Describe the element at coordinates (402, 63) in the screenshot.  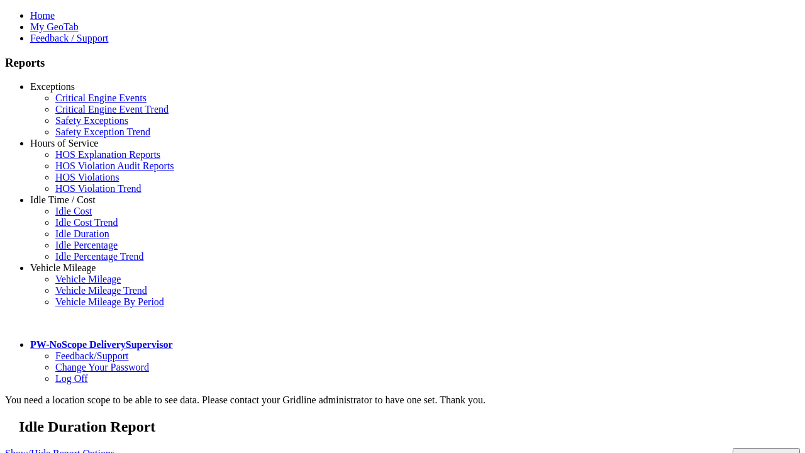
I see `h3: Reports` at that location.